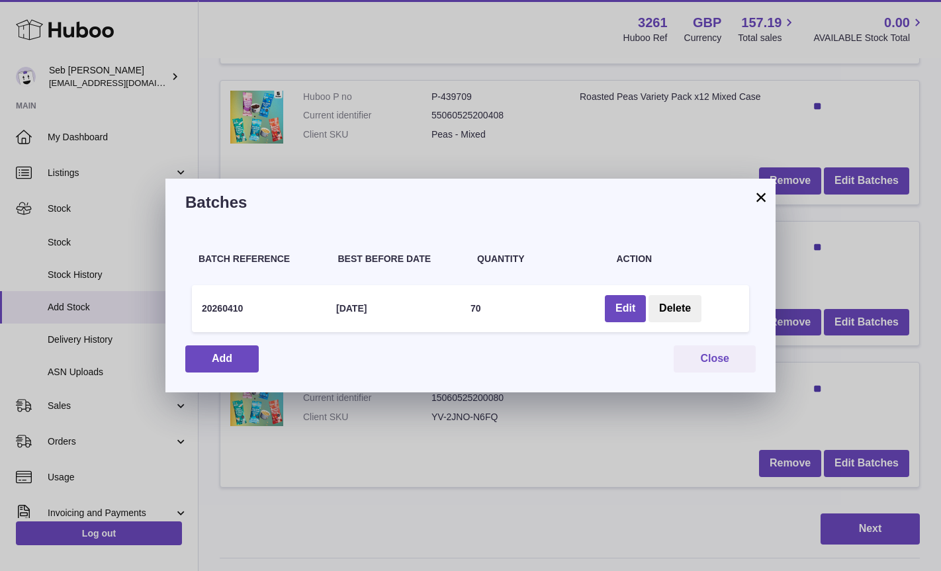 The height and width of the screenshot is (571, 941). I want to click on h4: 70, so click(476, 308).